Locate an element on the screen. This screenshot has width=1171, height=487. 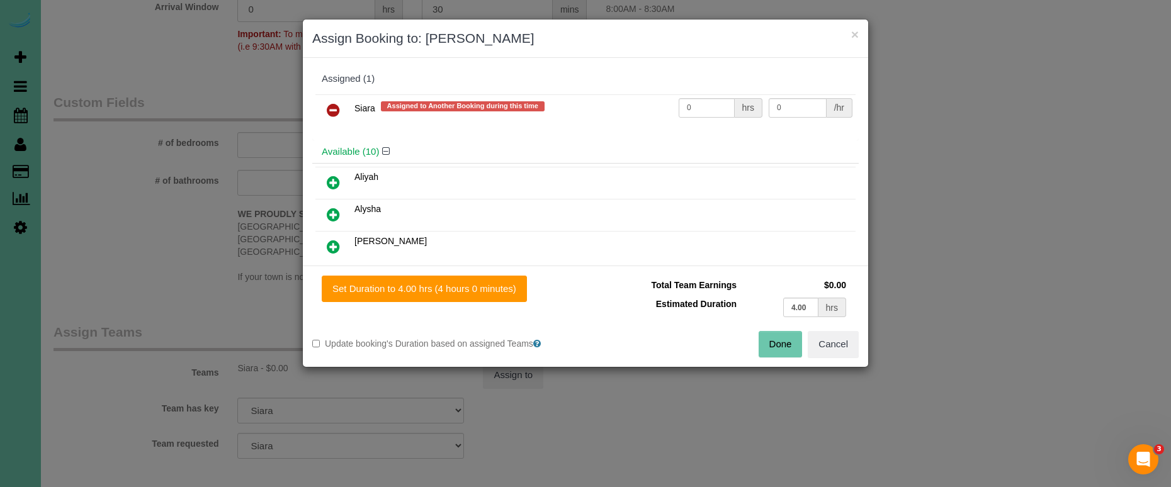
span: Estimated Duration is located at coordinates (696, 304).